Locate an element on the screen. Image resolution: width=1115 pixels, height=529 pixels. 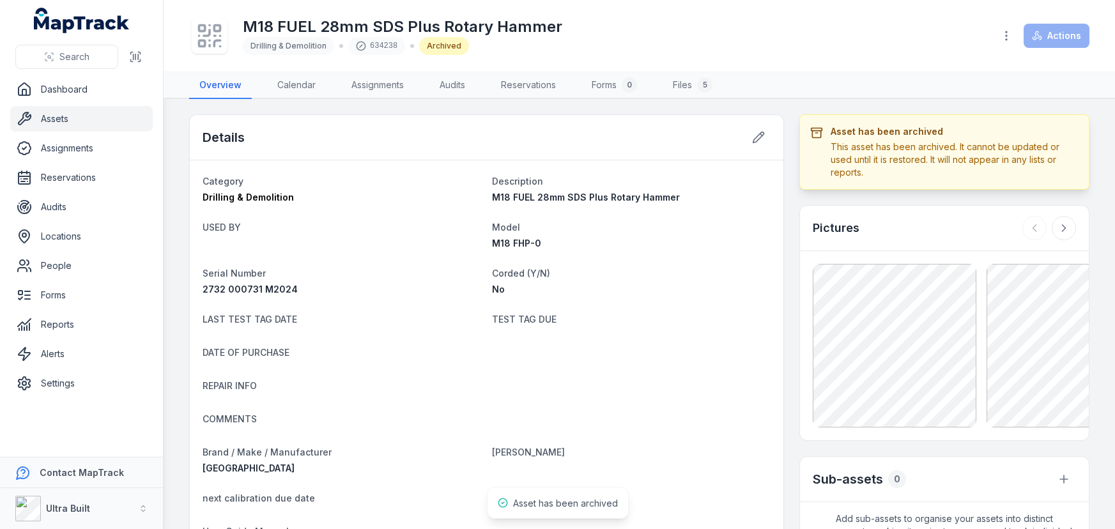
a: Forms is located at coordinates (81, 295).